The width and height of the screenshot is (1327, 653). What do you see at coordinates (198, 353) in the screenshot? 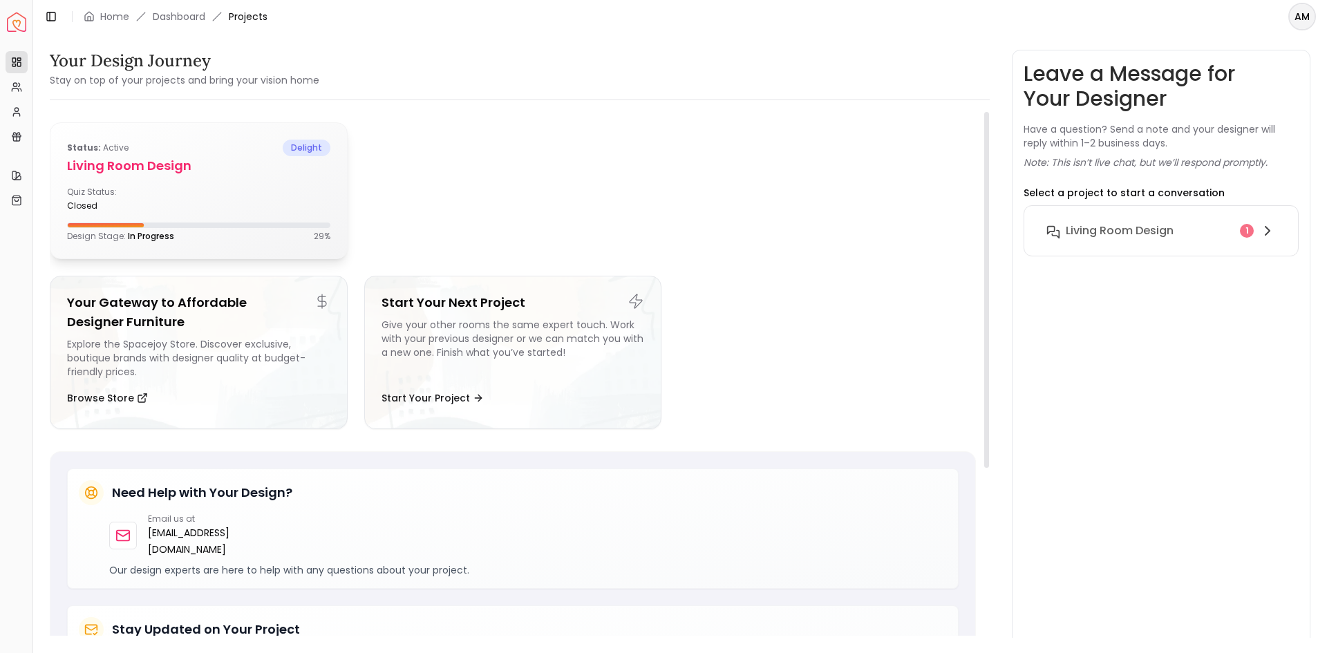
I see `a: Your Gateway to Affordable Designer FurnitureExplore the Spacejoy Store. Discover exclusive, bout...` at bounding box center [198, 353].